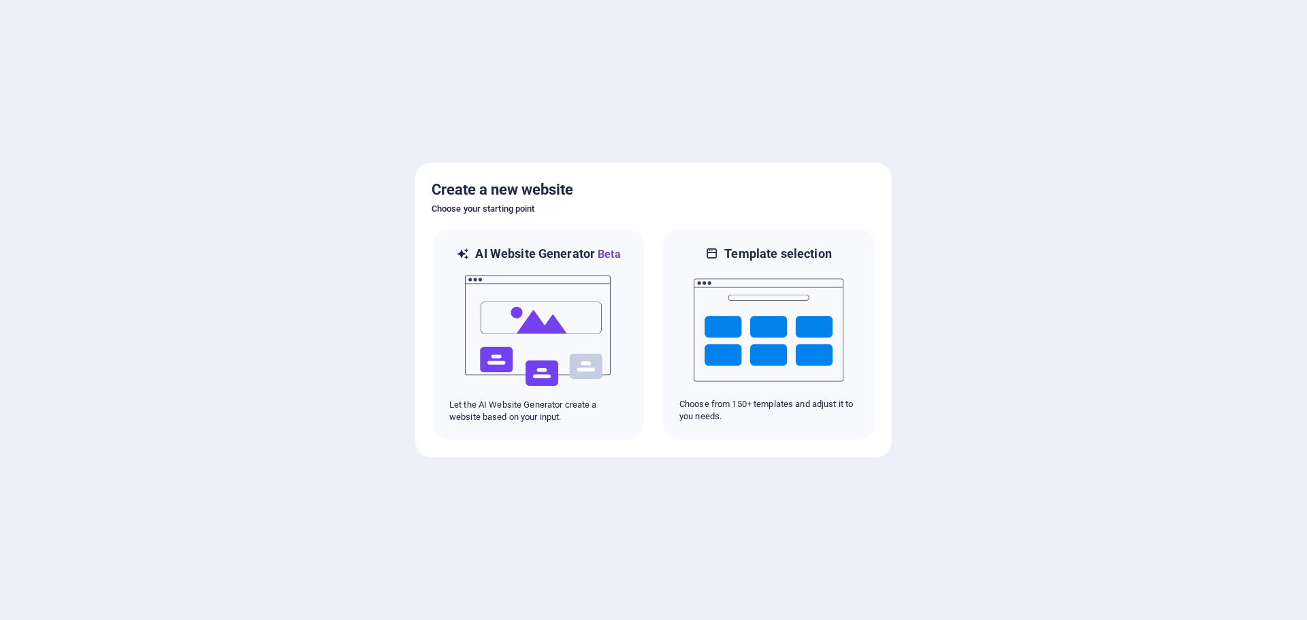  Describe the element at coordinates (653, 190) in the screenshot. I see `h5: Create a new website` at that location.